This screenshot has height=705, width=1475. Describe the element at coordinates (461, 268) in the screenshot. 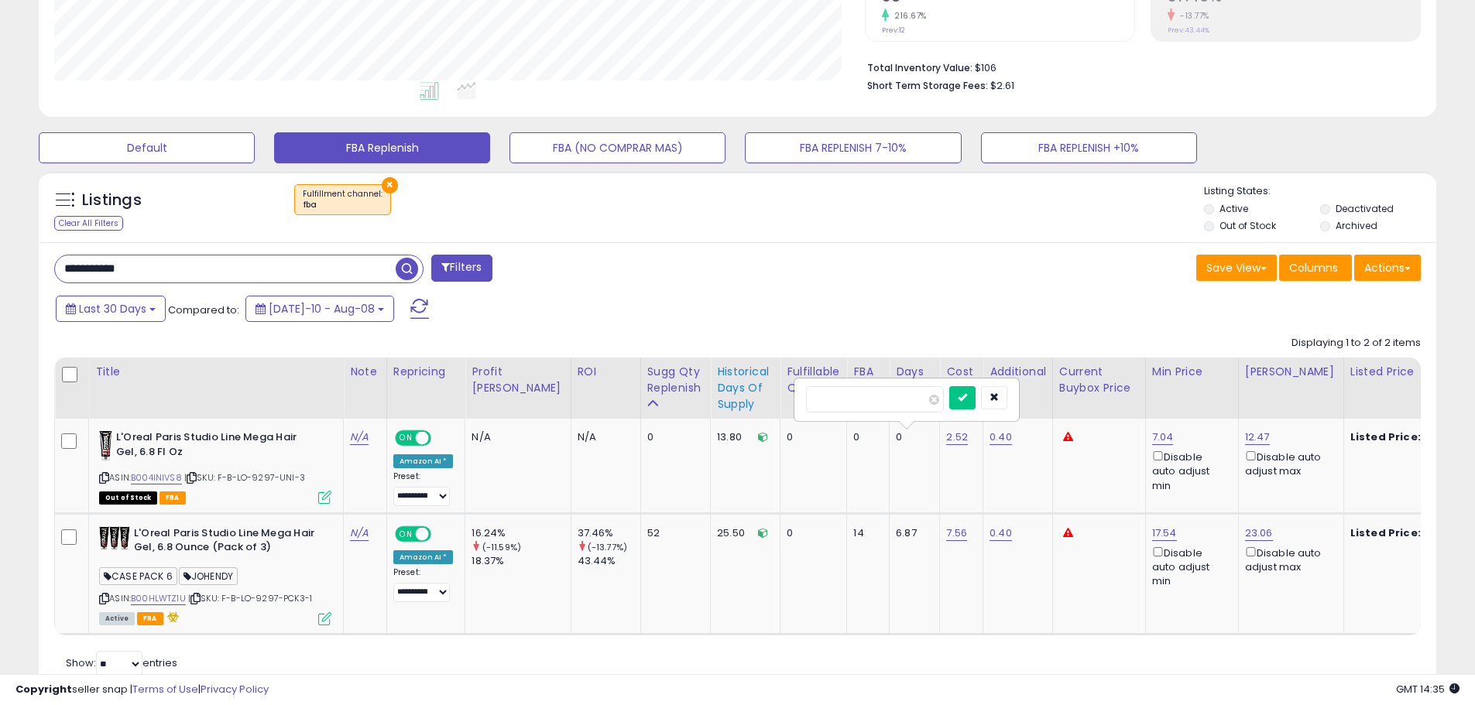

I see `button: Filters` at that location.